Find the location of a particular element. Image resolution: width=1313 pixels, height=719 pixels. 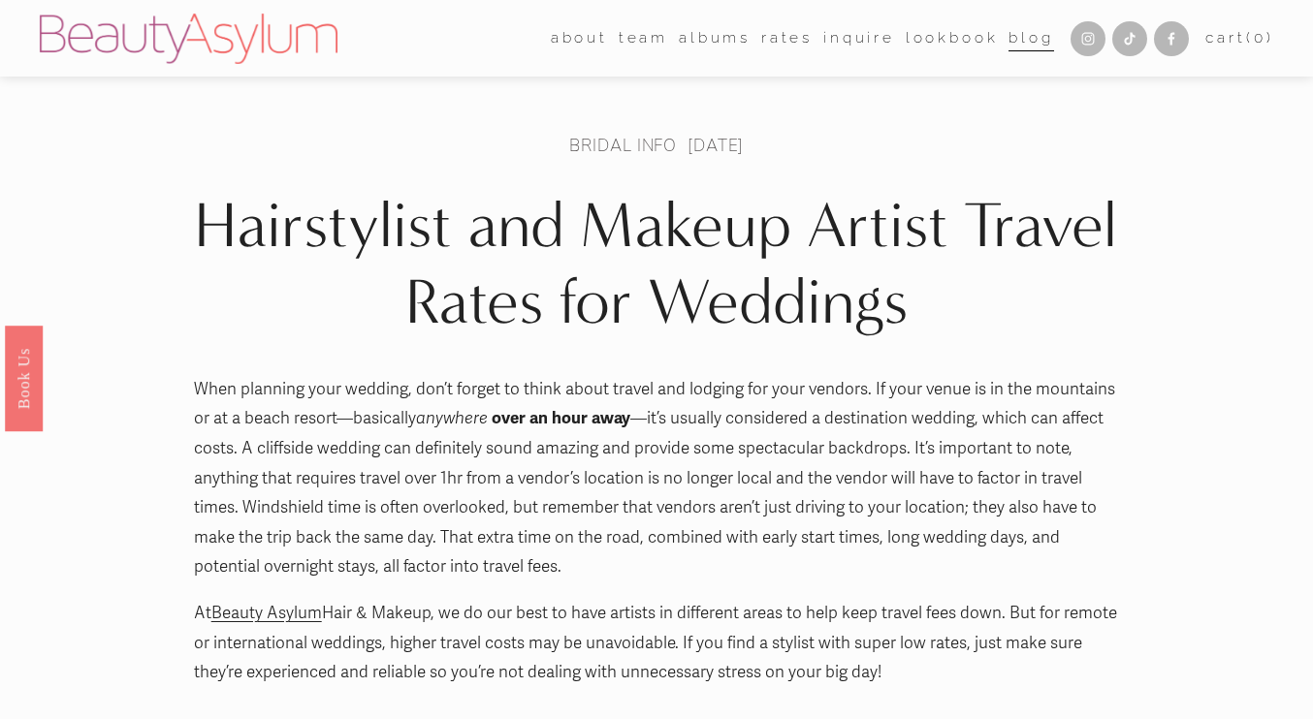

p: At Hair & Makeup, we do our best to have artists in different areas to help keep travel fees down... is located at coordinates (656, 644).